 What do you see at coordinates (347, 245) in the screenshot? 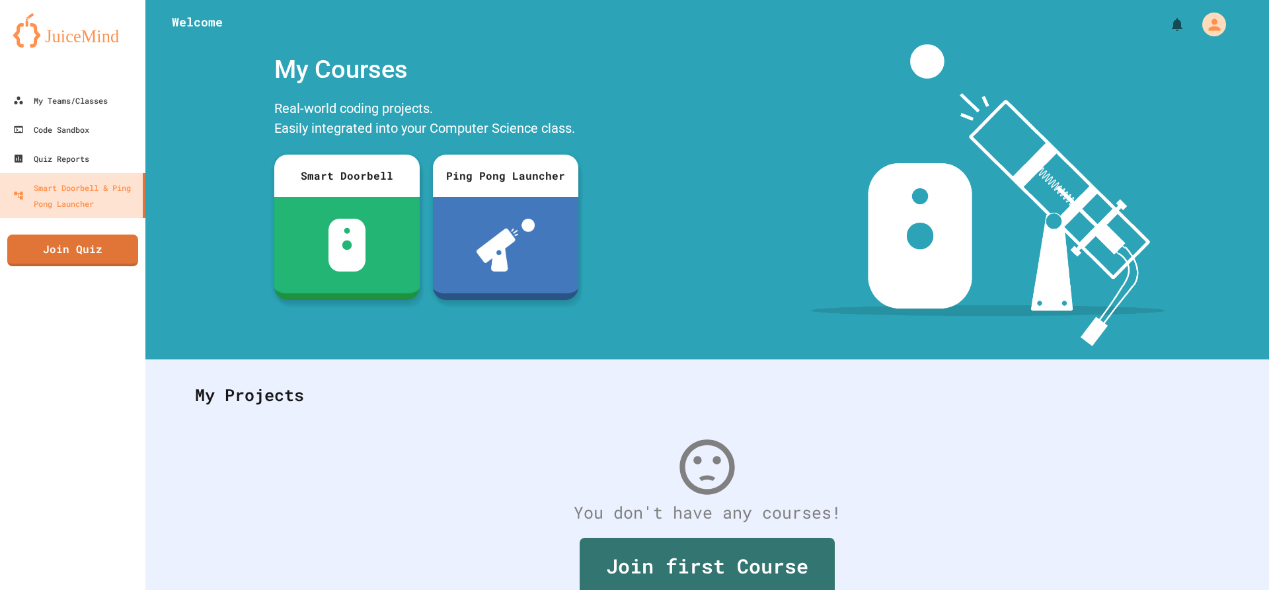
I see `img: sdb-white.svg` at bounding box center [347, 245].